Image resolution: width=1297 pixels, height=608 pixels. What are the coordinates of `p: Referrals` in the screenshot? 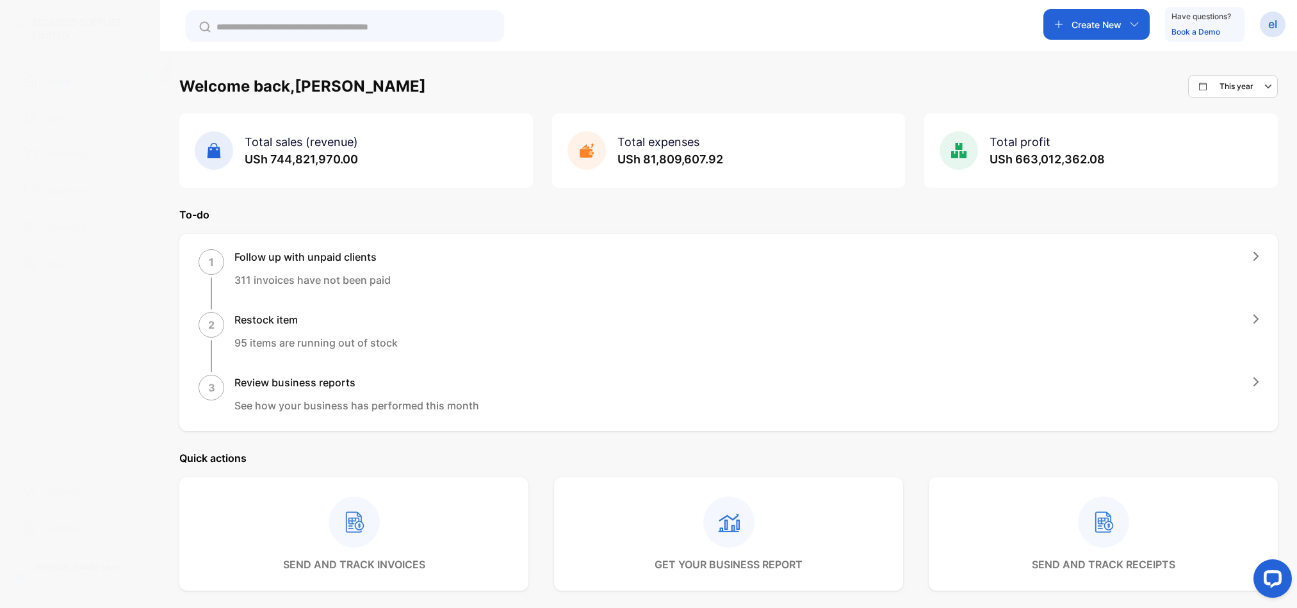 It's located at (65, 491).